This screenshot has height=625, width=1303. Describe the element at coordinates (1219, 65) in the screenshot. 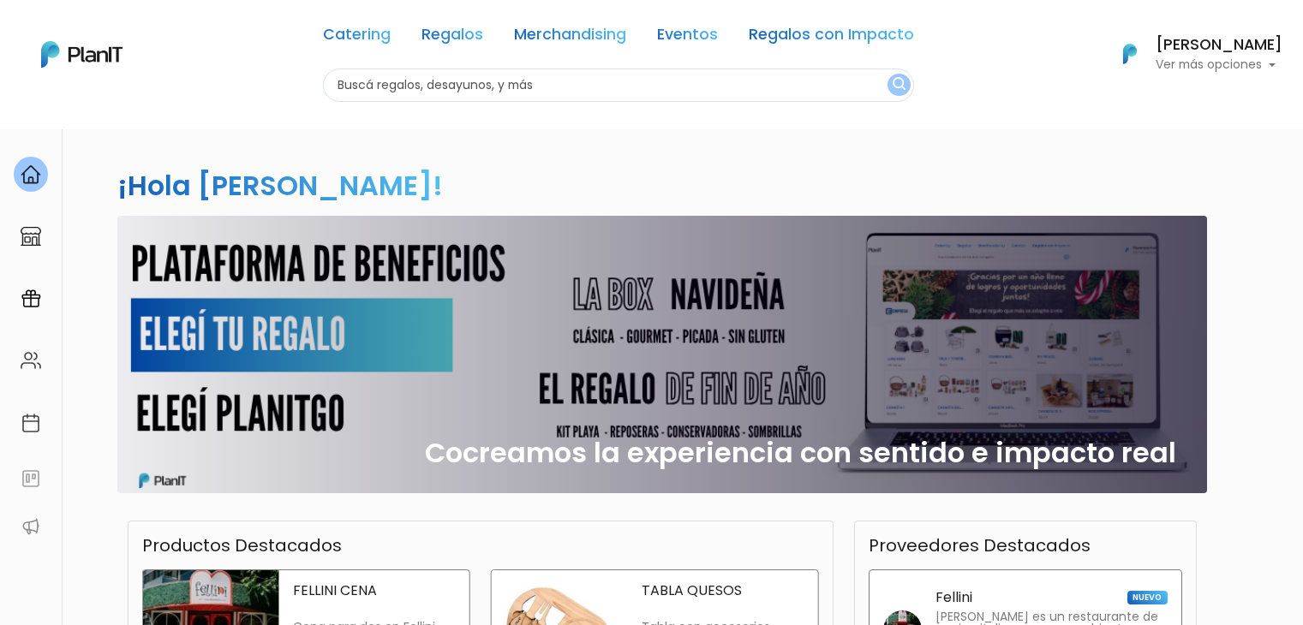

I see `p: Ver más opciones` at that location.